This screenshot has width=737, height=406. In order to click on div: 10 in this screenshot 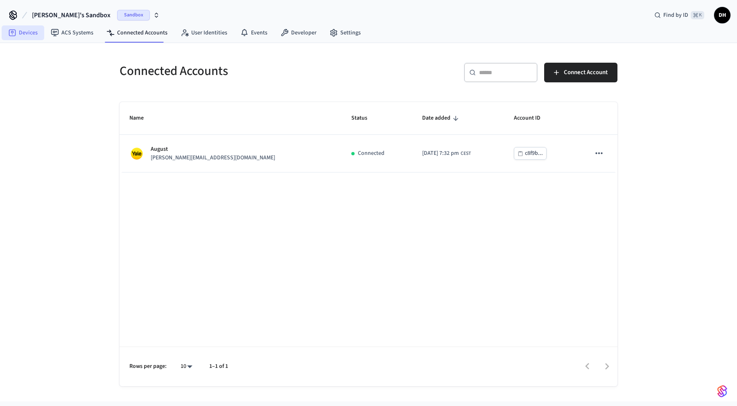, I will do `click(186, 366)`.